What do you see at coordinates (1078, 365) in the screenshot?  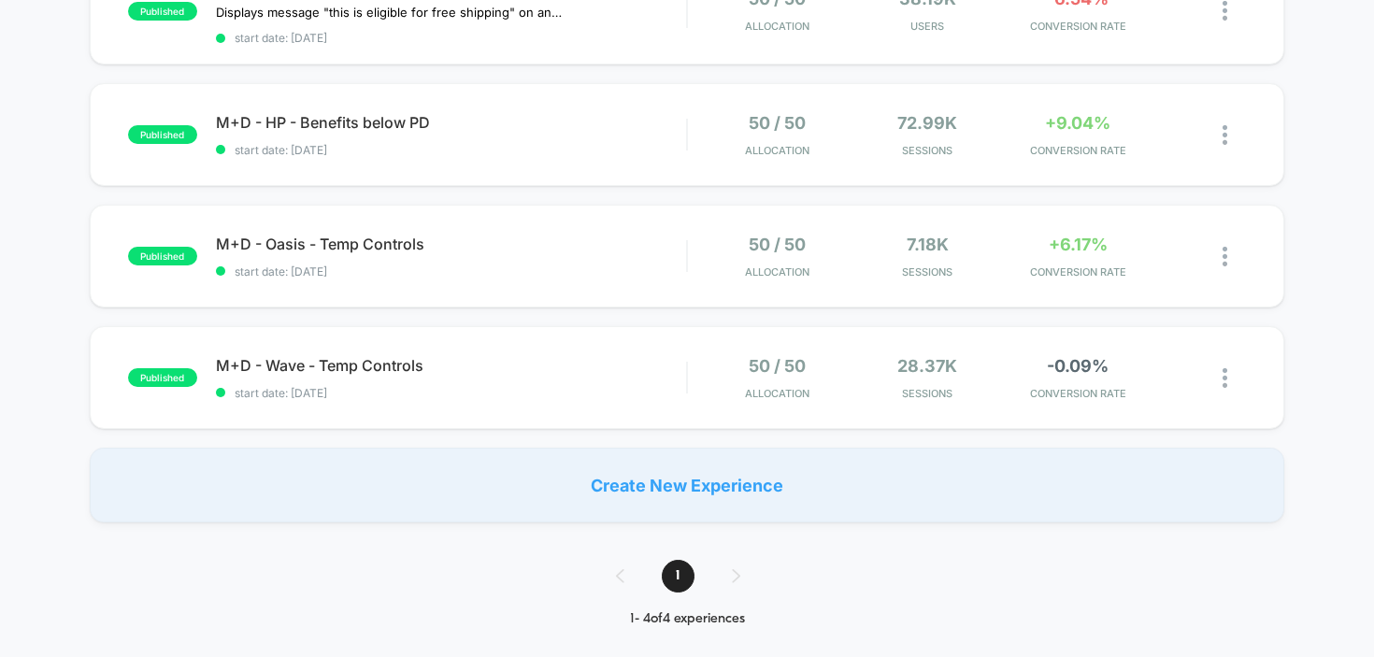 I see `span: -0.09%` at bounding box center [1078, 365].